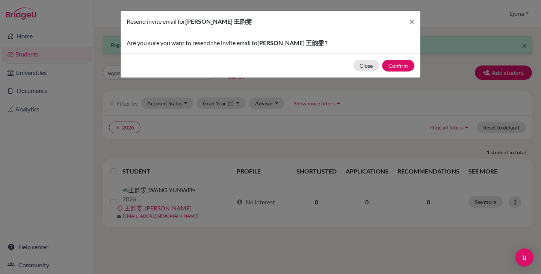  Describe the element at coordinates (399, 65) in the screenshot. I see `button: Confirm` at that location.